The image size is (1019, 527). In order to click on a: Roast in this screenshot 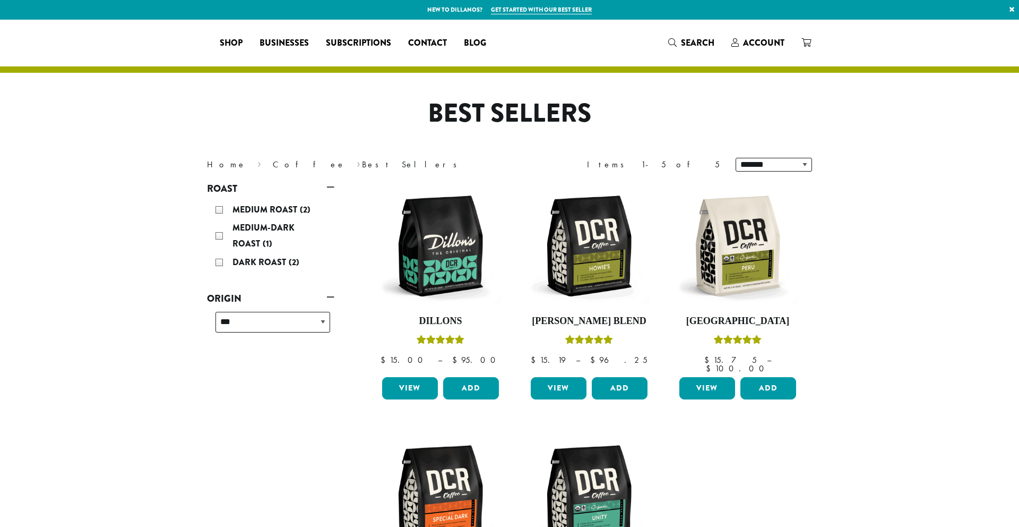, I will do `click(271, 188)`.